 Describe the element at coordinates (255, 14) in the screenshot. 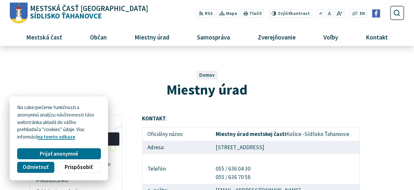

I see `span: Tlačiť` at that location.